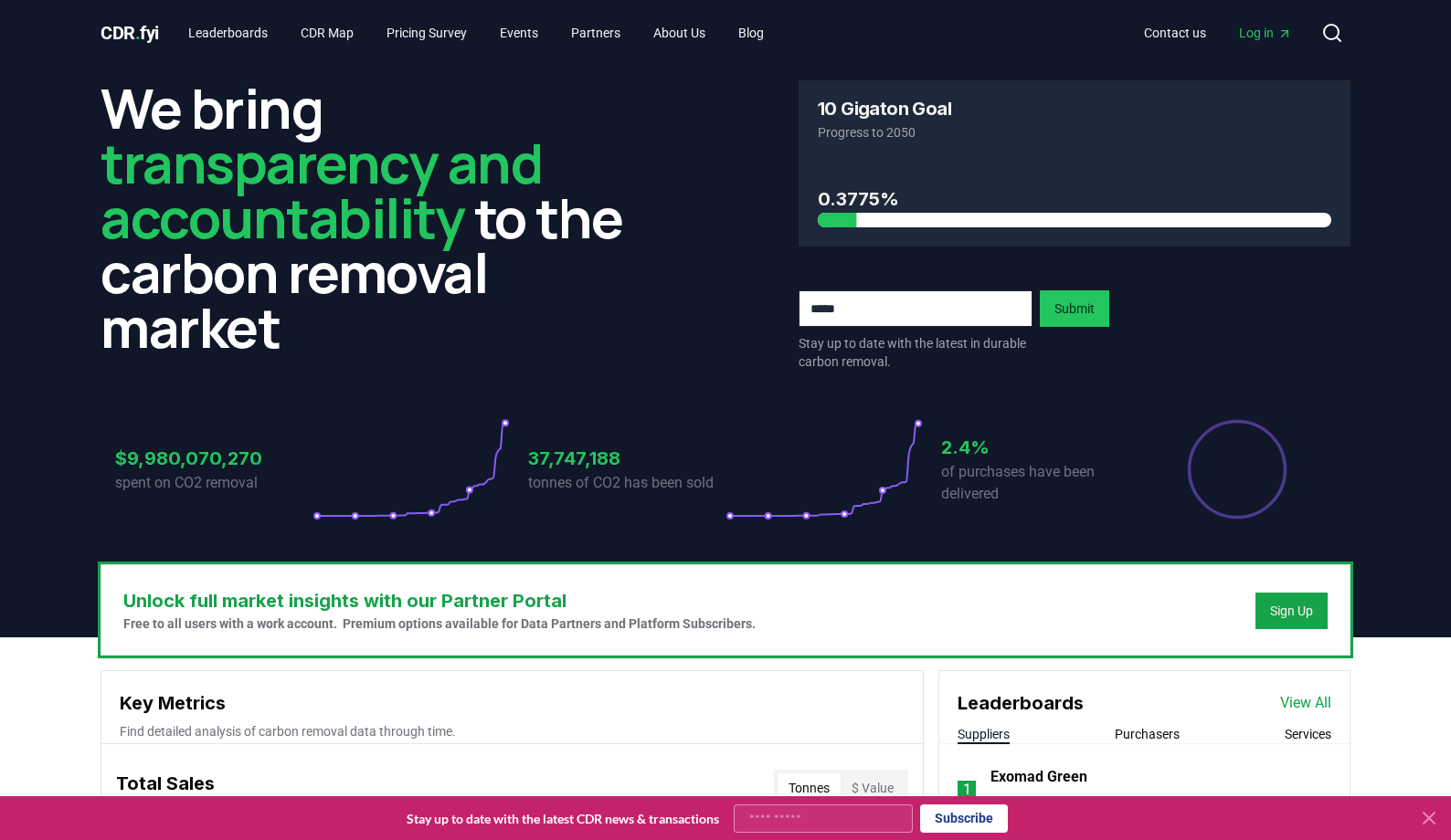 Image resolution: width=1451 pixels, height=840 pixels. I want to click on h3: Key Metrics, so click(512, 704).